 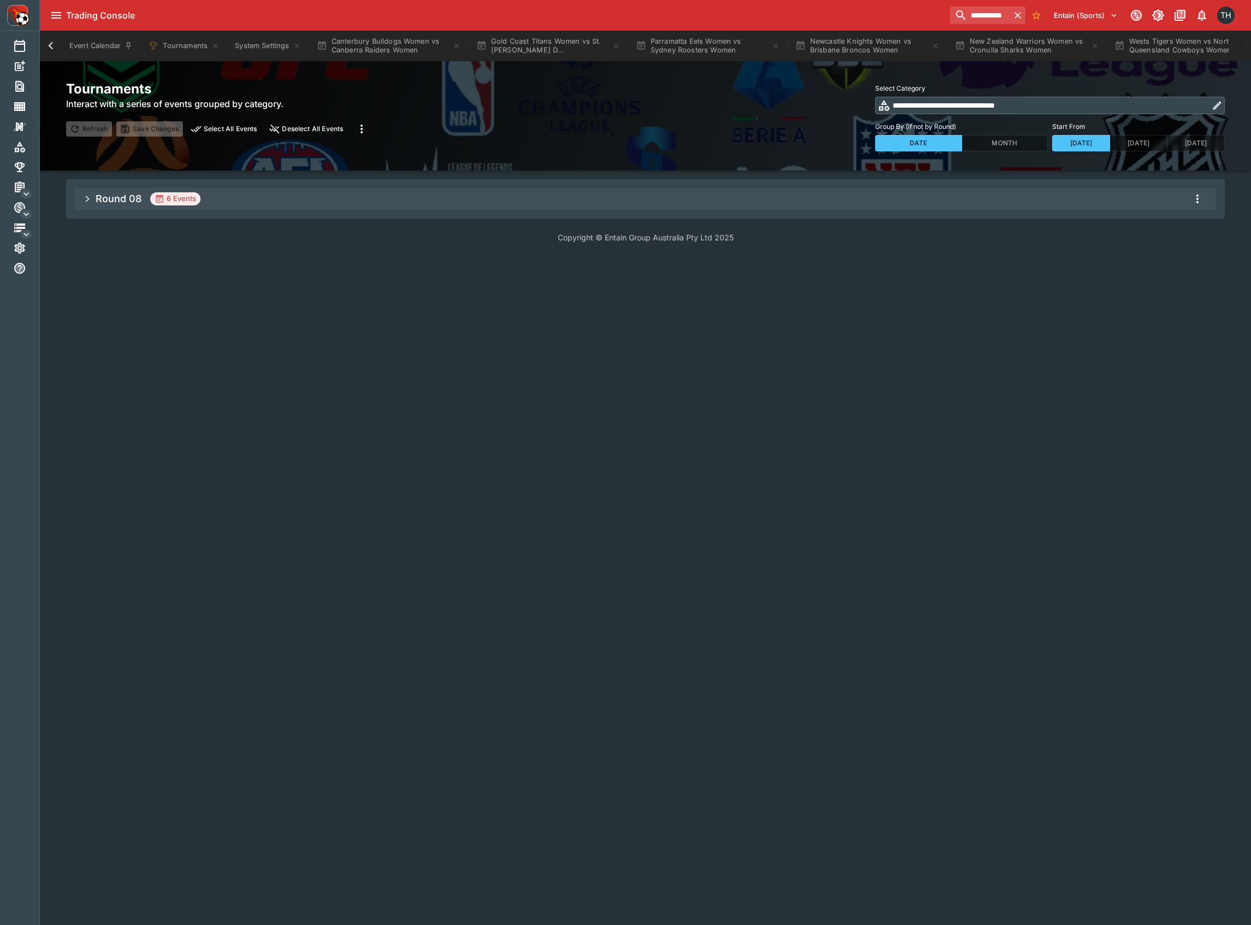 I want to click on div: Nexus Entities, so click(x=28, y=127).